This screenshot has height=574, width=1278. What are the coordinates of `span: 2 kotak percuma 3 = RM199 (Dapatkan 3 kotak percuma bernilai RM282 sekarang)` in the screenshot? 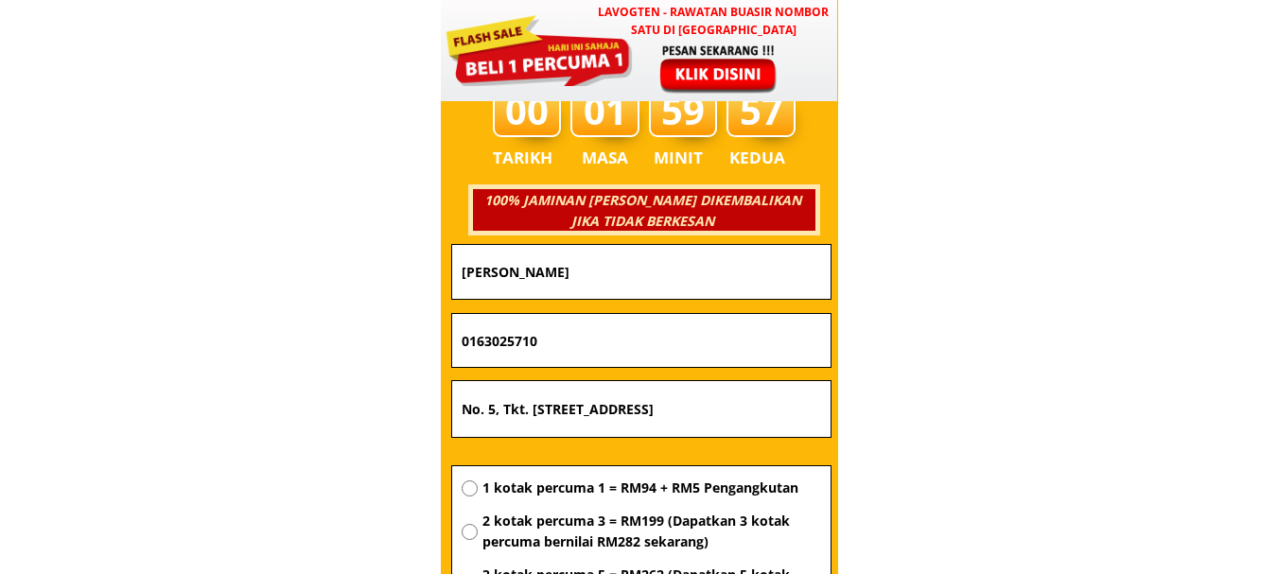 It's located at (652, 532).